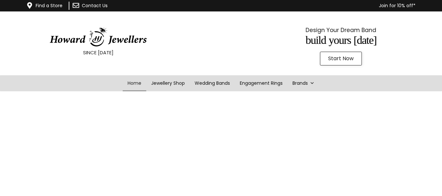 Image resolution: width=442 pixels, height=196 pixels. Describe the element at coordinates (135, 83) in the screenshot. I see `a: Home` at that location.